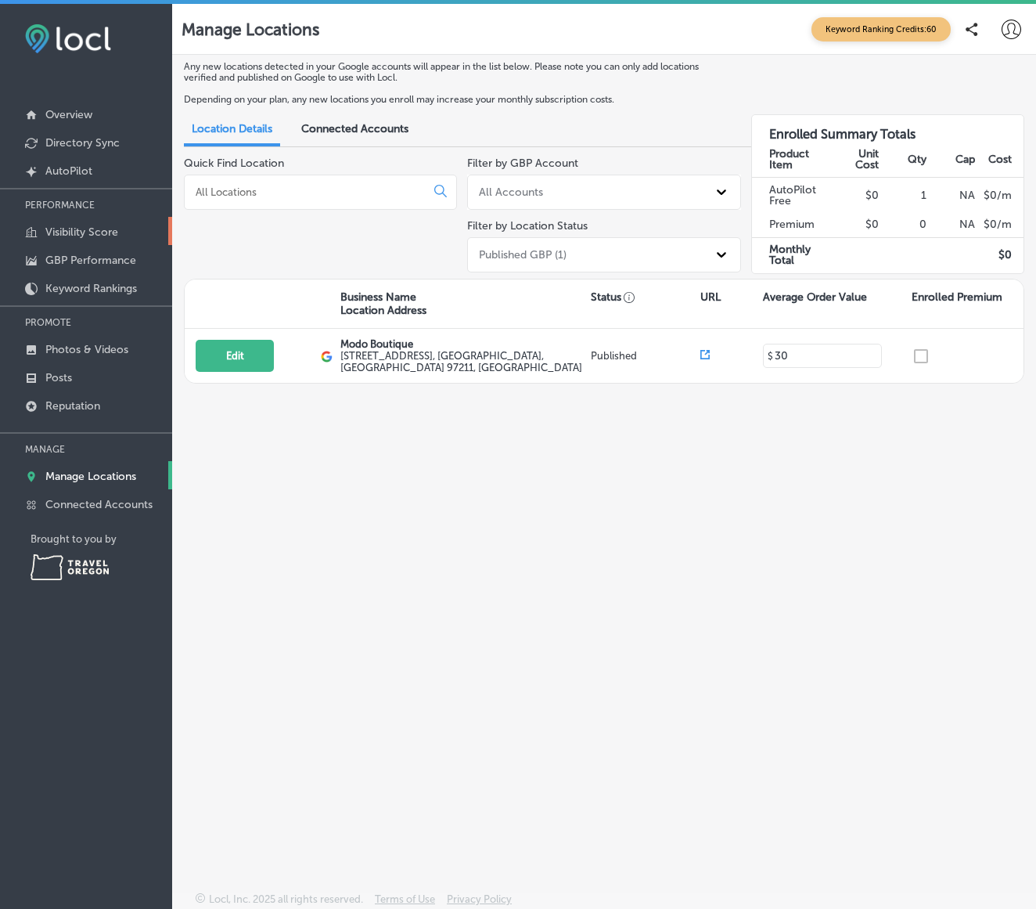  What do you see at coordinates (815, 297) in the screenshot?
I see `p: Average Order Value` at bounding box center [815, 297].